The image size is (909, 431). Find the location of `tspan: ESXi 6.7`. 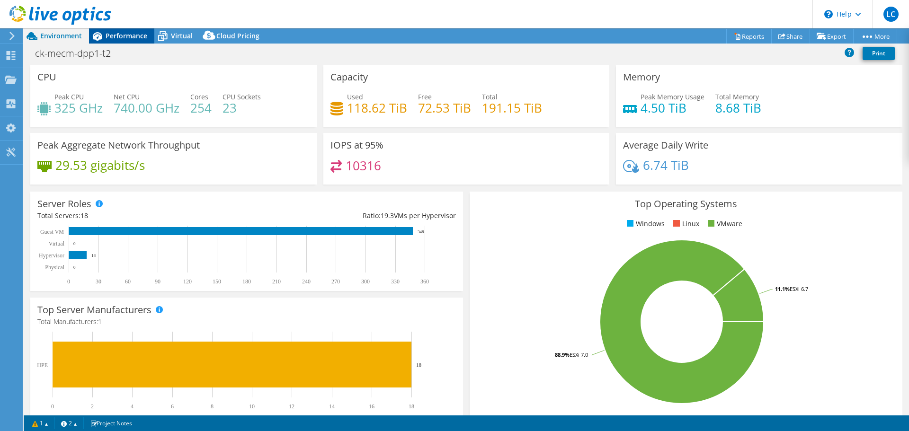

tspan: ESXi 6.7 is located at coordinates (799, 289).